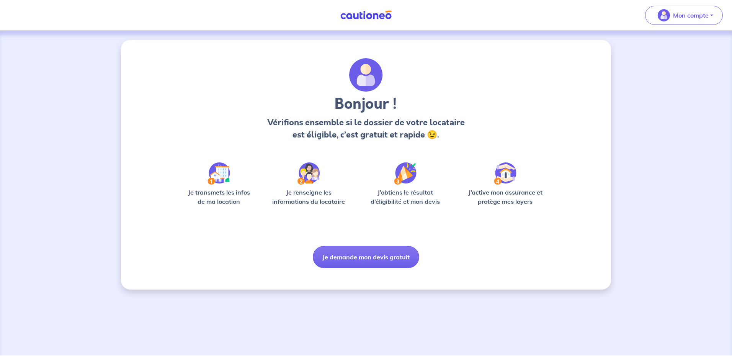 This screenshot has width=732, height=357. Describe the element at coordinates (218, 173) in the screenshot. I see `img: /static/90a569abe86eec82015bcaae536bd8e6/Step-1.svg` at that location.